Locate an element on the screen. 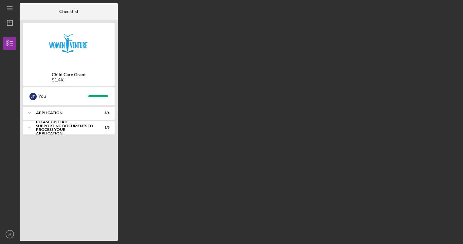 The width and height of the screenshot is (463, 244). div: J T is located at coordinates (33, 97).